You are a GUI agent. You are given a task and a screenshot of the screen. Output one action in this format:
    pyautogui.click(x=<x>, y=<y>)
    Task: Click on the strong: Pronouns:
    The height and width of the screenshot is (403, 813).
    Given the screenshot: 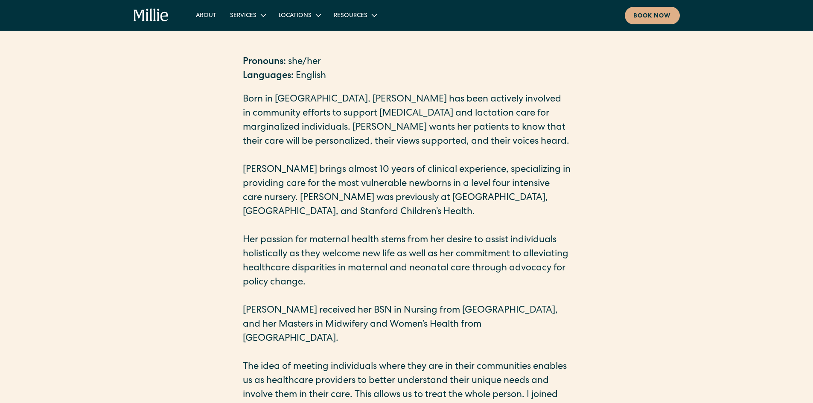 What is the action you would take?
    pyautogui.click(x=264, y=62)
    